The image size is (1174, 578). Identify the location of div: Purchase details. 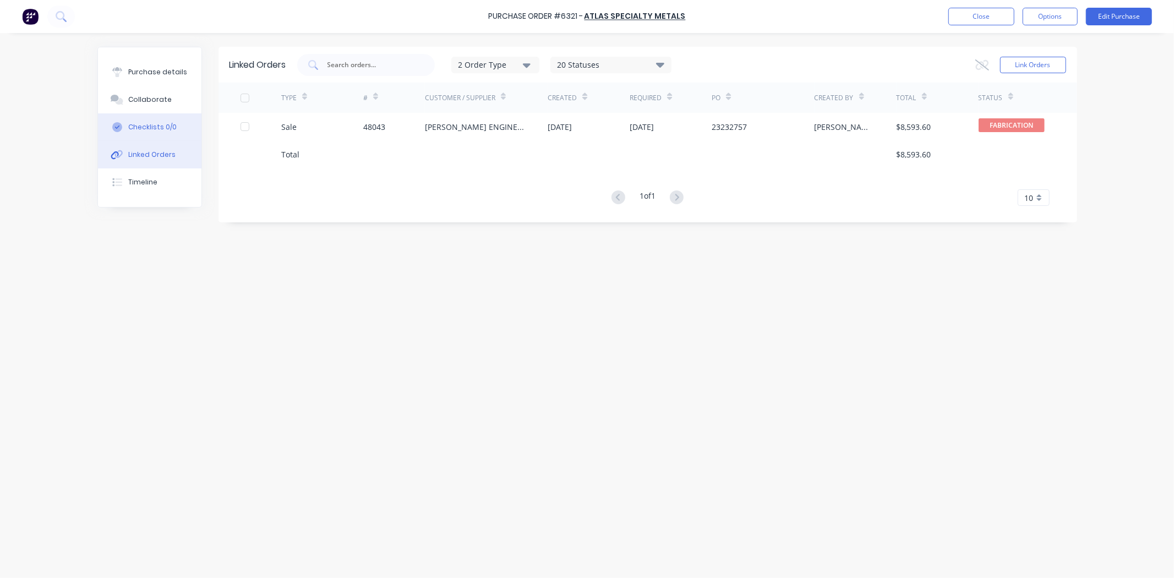
(157, 72).